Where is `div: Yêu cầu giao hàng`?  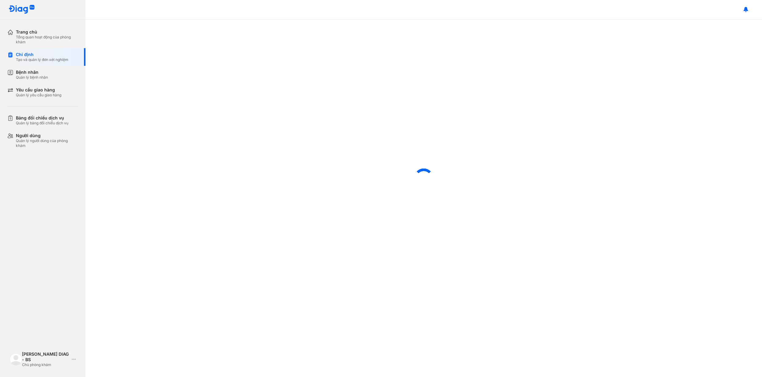
div: Yêu cầu giao hàng is located at coordinates (38, 90).